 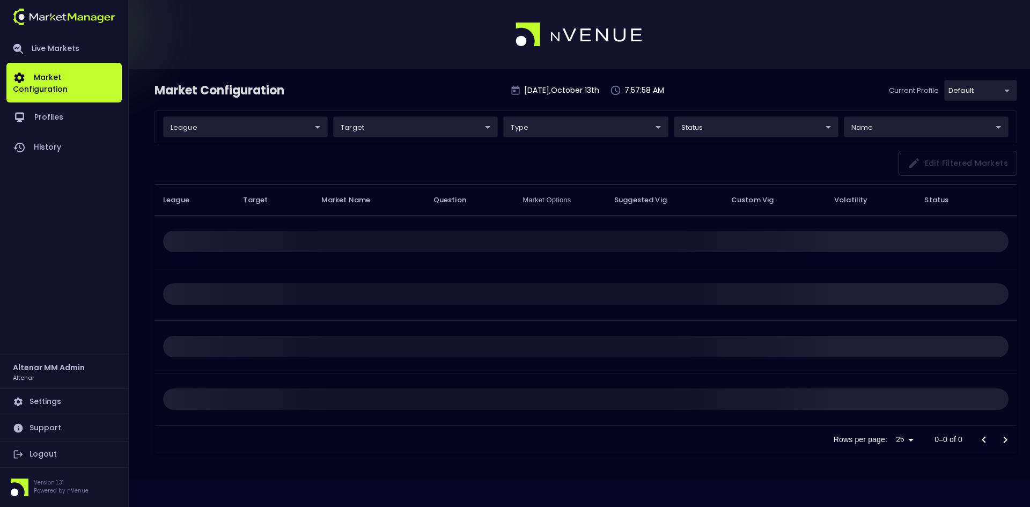 I want to click on a: Support, so click(x=64, y=428).